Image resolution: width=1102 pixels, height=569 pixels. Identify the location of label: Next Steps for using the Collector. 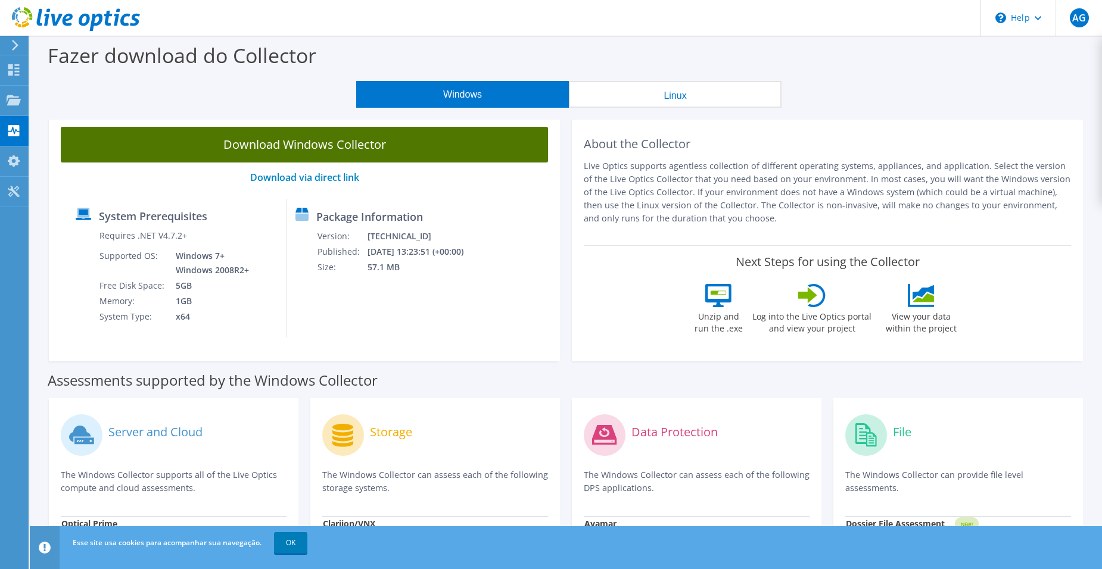
(827, 262).